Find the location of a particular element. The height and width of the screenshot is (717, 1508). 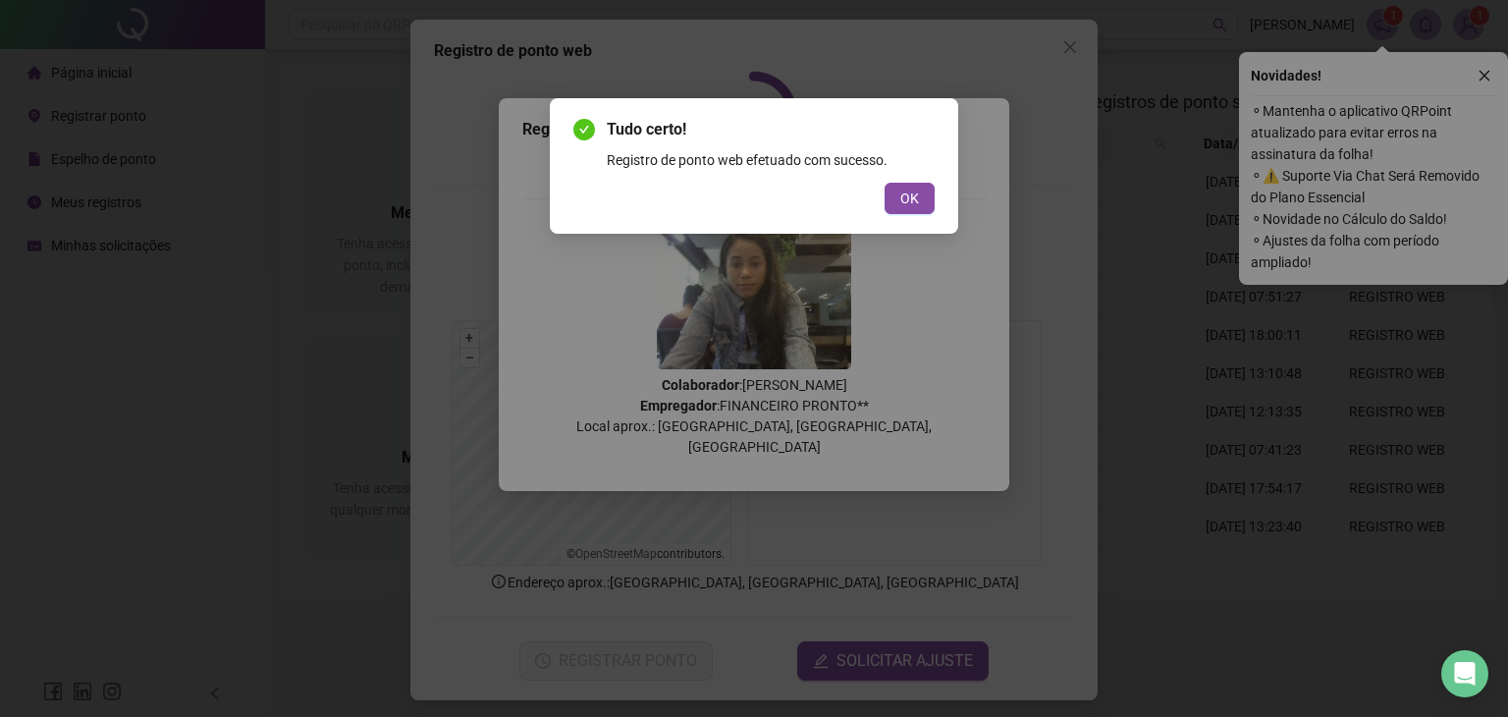

span: Tudo certo! is located at coordinates (771, 130).